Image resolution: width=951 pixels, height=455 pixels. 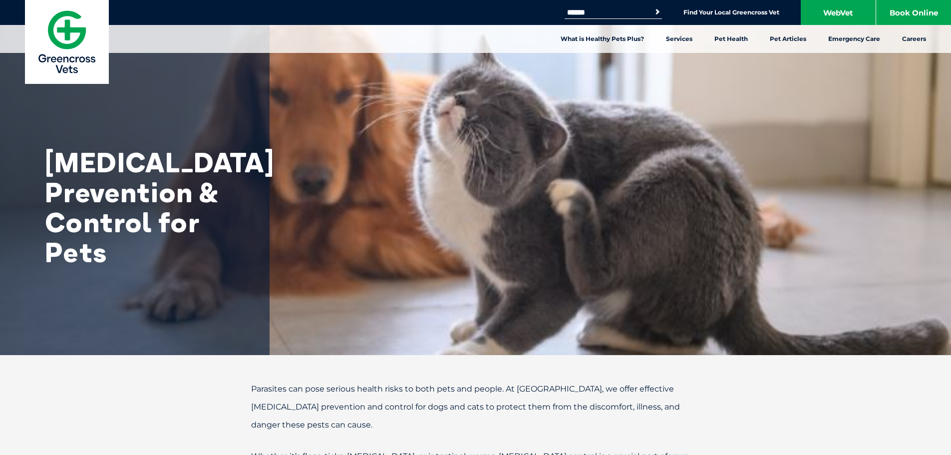 I want to click on button: Search, so click(x=657, y=12).